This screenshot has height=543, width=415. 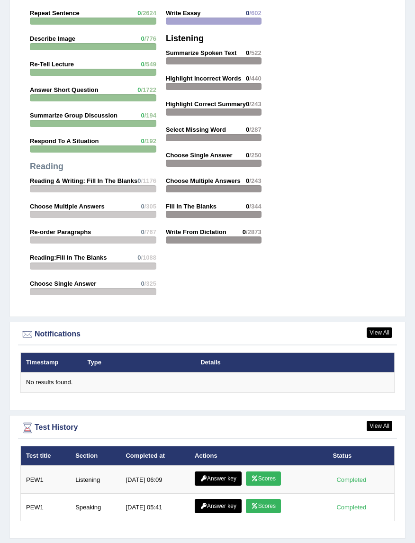 I want to click on div: No results found., so click(x=208, y=382).